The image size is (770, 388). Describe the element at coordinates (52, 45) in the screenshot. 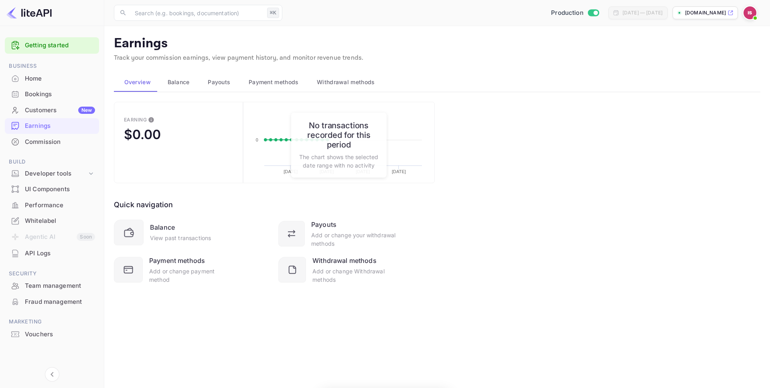

I see `div: Getting started` at that location.